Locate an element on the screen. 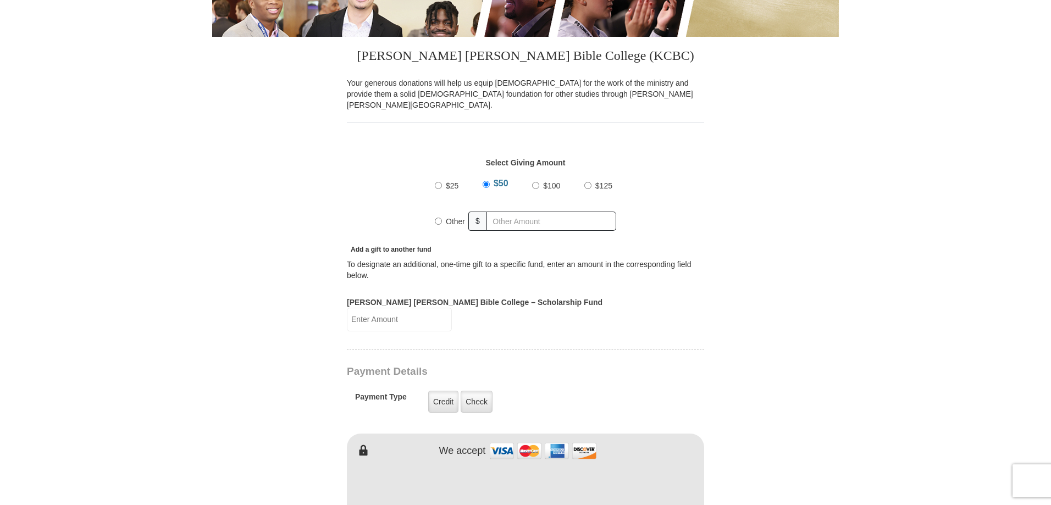 The height and width of the screenshot is (505, 1051). h4: We accept is located at coordinates (462, 451).